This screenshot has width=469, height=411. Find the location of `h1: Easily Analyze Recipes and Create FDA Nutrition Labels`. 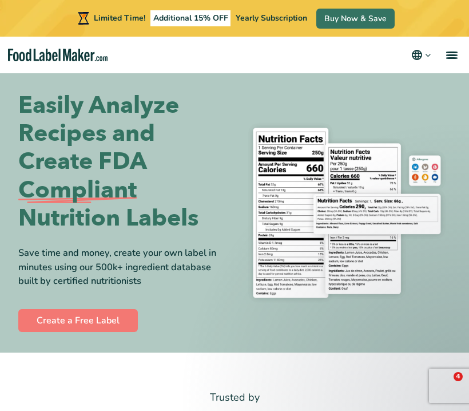

h1: Easily Analyze Recipes and Create FDA Nutrition Labels is located at coordinates (122, 162).